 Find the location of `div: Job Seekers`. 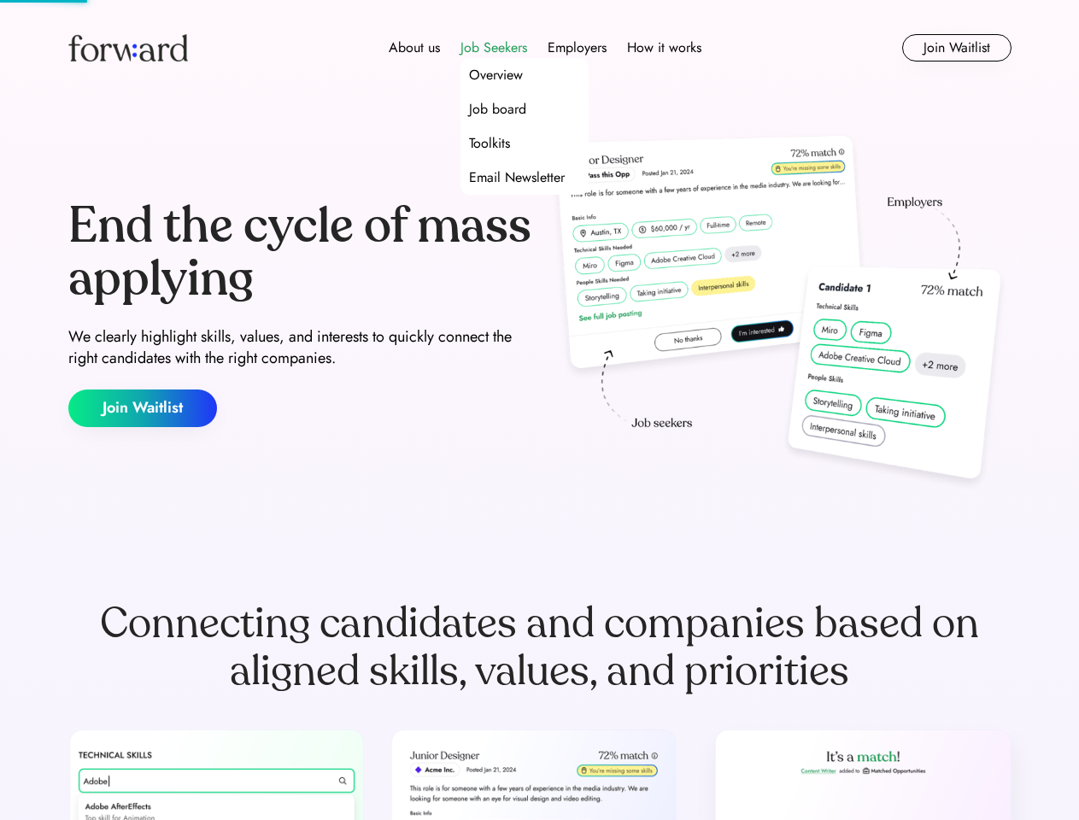

div: Job Seekers is located at coordinates (494, 48).